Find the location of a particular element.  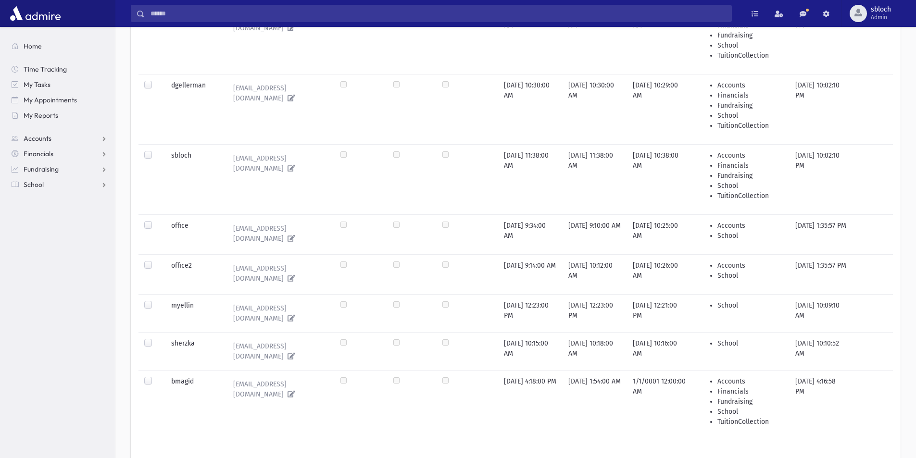

span: Fundraising is located at coordinates (41, 169).